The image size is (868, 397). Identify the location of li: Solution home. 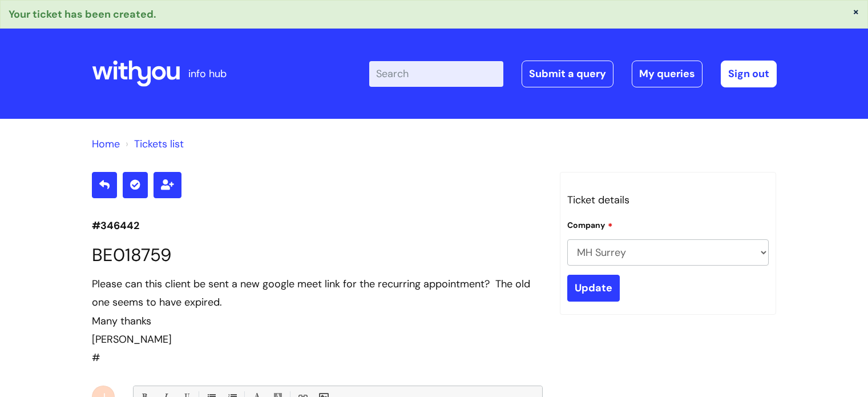
(106, 144).